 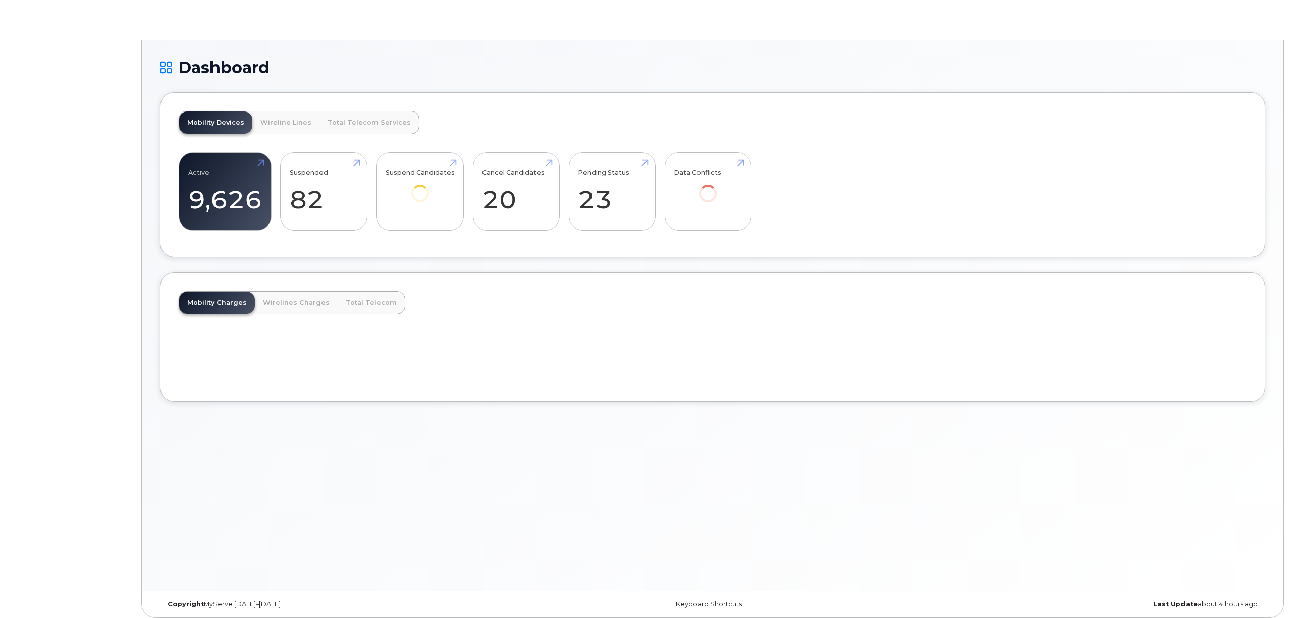 I want to click on a: Total Telecom, so click(x=371, y=303).